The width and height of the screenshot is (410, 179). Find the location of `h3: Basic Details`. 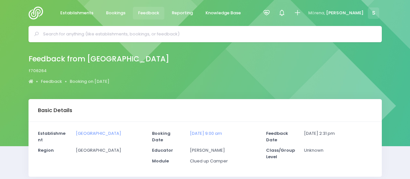

h3: Basic Details is located at coordinates (55, 110).